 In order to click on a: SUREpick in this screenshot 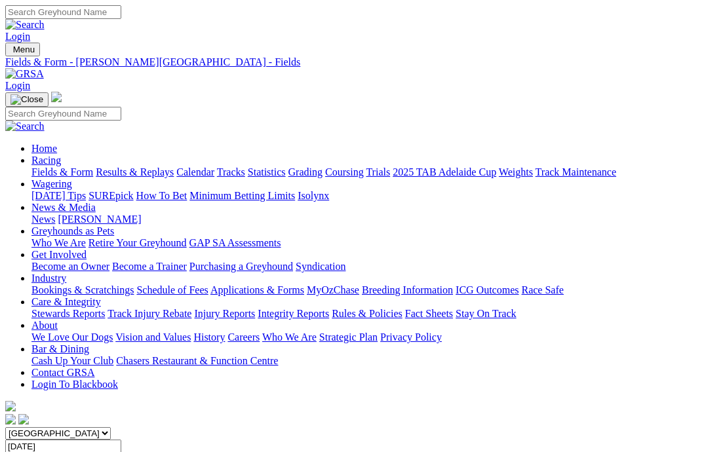, I will do `click(111, 195)`.